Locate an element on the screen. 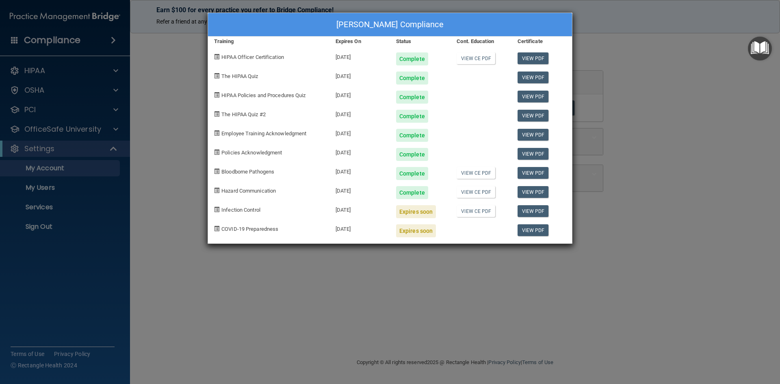 The height and width of the screenshot is (384, 780). span: COVID-19 Preparedness is located at coordinates (250, 229).